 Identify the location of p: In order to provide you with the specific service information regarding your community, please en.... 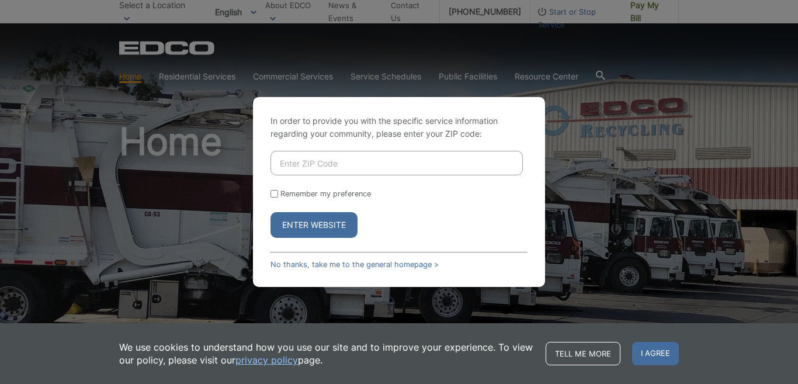
(399, 127).